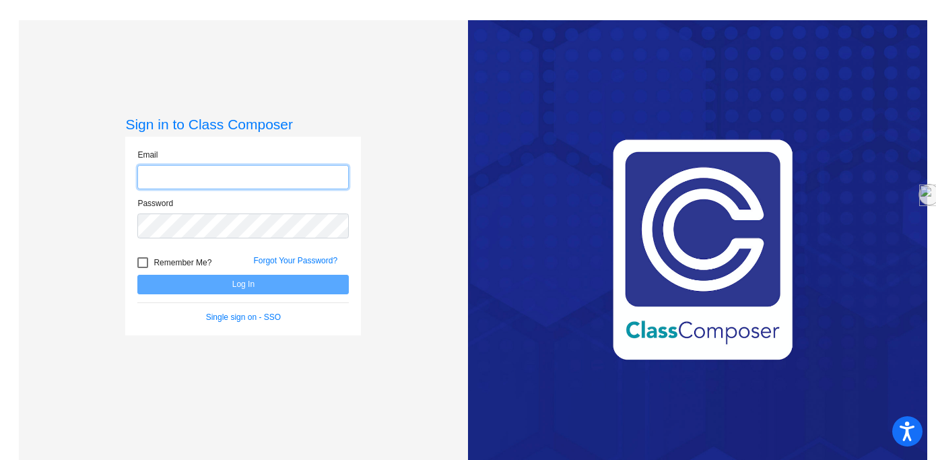 This screenshot has height=460, width=936. Describe the element at coordinates (243, 124) in the screenshot. I see `h3: Sign in to Class Composer` at that location.